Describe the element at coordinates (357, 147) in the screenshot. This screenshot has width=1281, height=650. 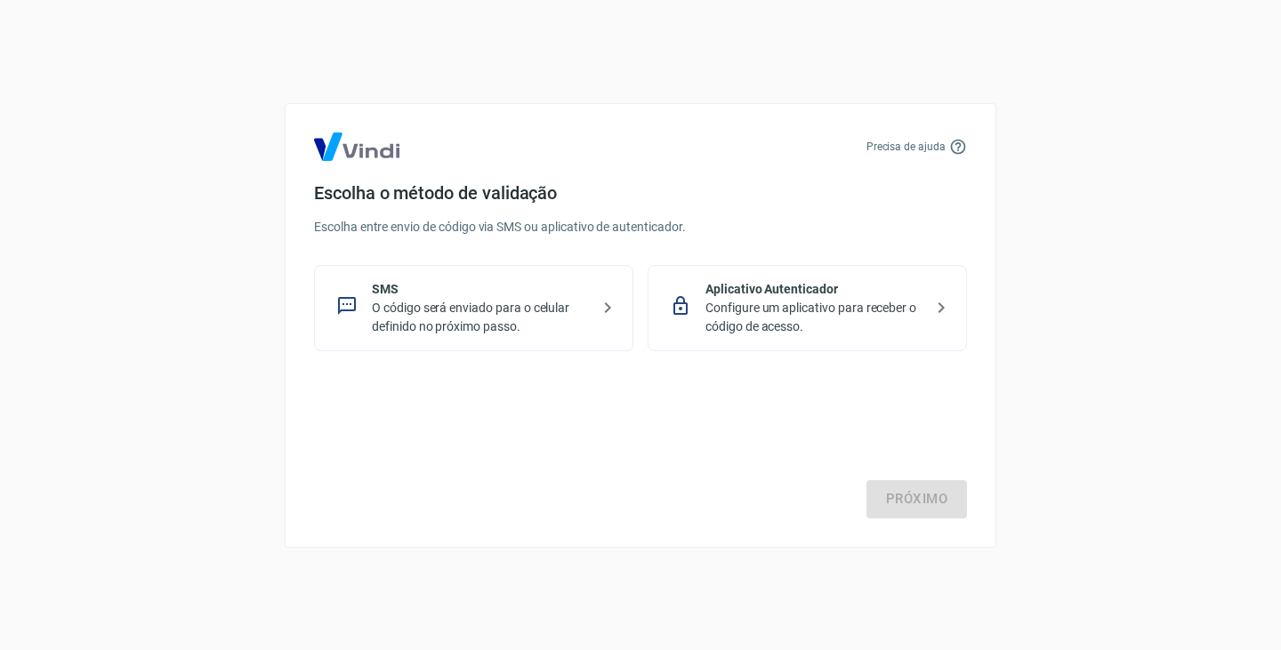
I see `img: Logo Vind` at that location.